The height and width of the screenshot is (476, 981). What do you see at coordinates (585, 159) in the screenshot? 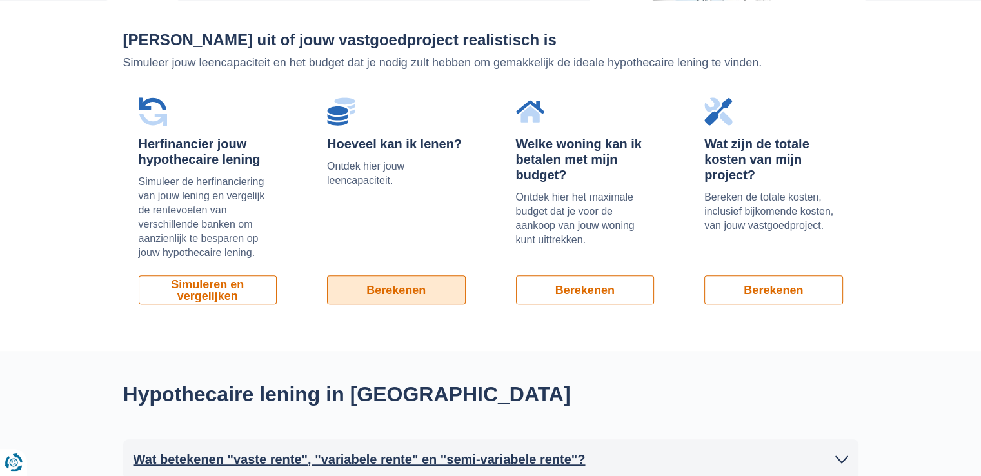
I see `div: Welke woning kan ik betalen met mijn budget?` at bounding box center [585, 159].